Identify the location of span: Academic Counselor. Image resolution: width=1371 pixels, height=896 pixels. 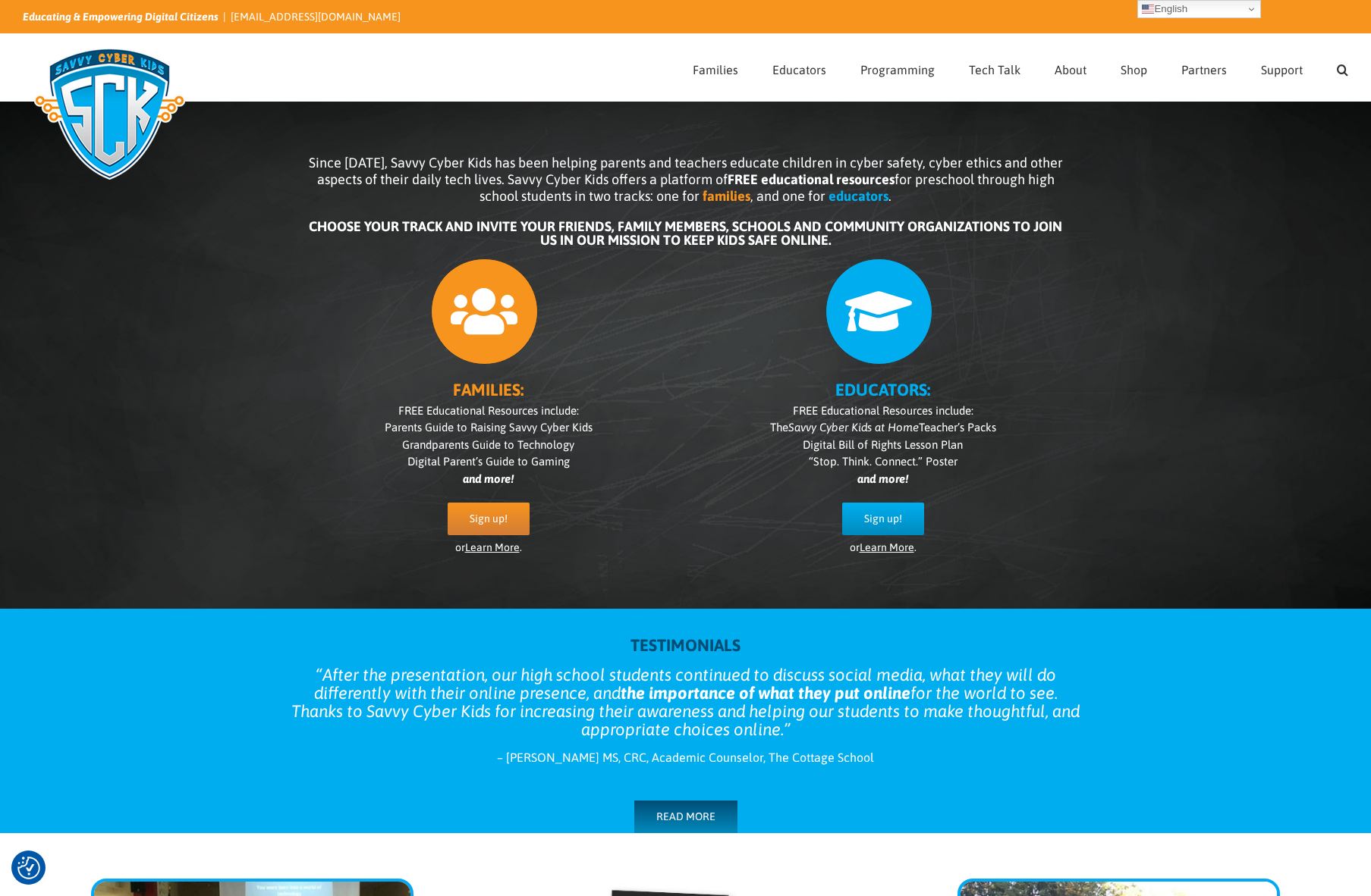
(707, 758).